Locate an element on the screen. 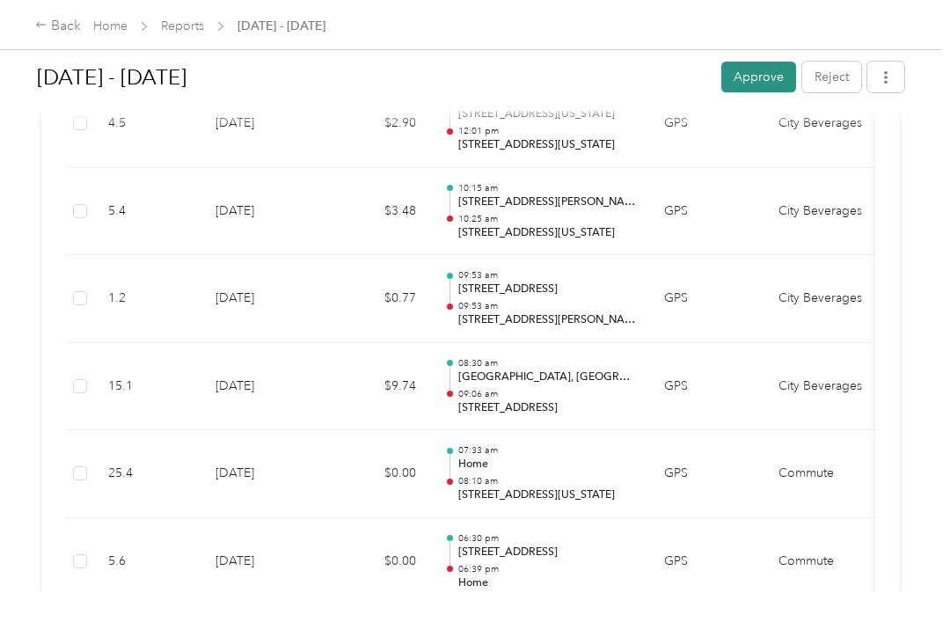  p: 09:06 am is located at coordinates (547, 394).